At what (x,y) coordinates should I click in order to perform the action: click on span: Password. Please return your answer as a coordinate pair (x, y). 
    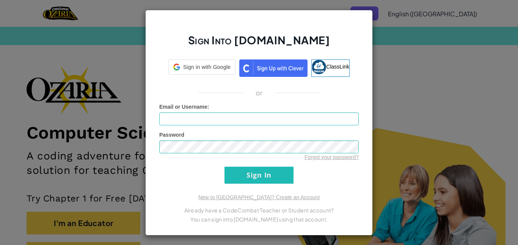
    Looking at the image, I should click on (172, 135).